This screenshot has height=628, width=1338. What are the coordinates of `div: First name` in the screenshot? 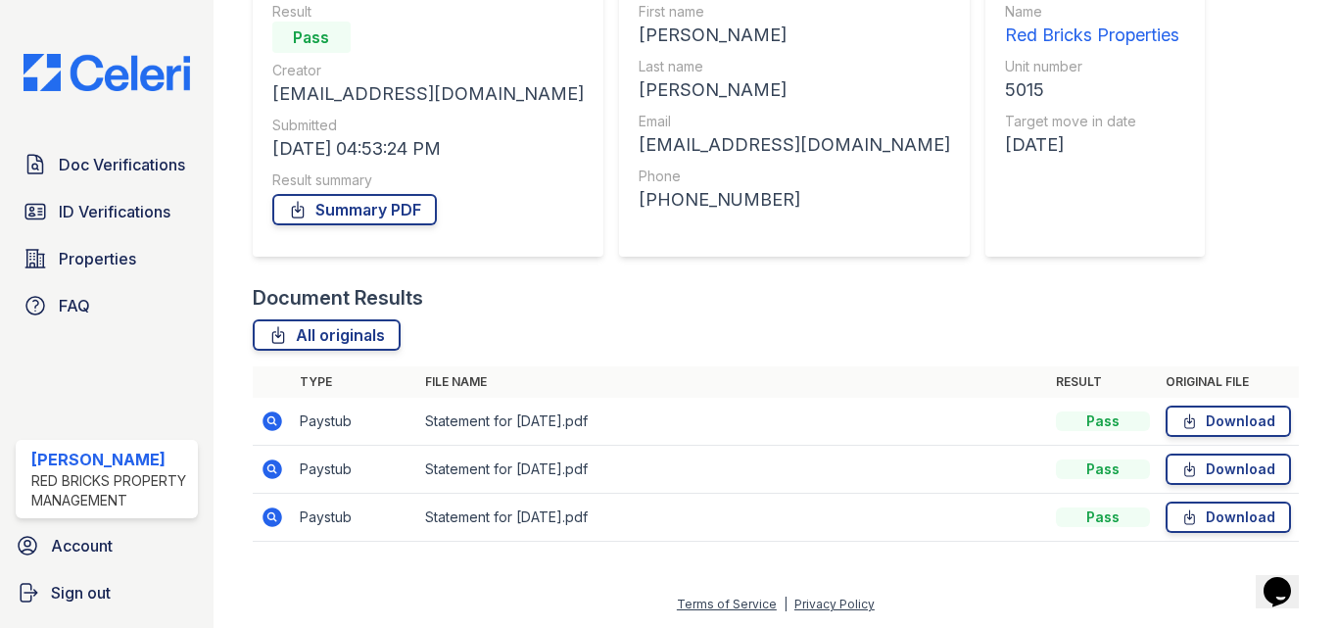 It's located at (794, 12).